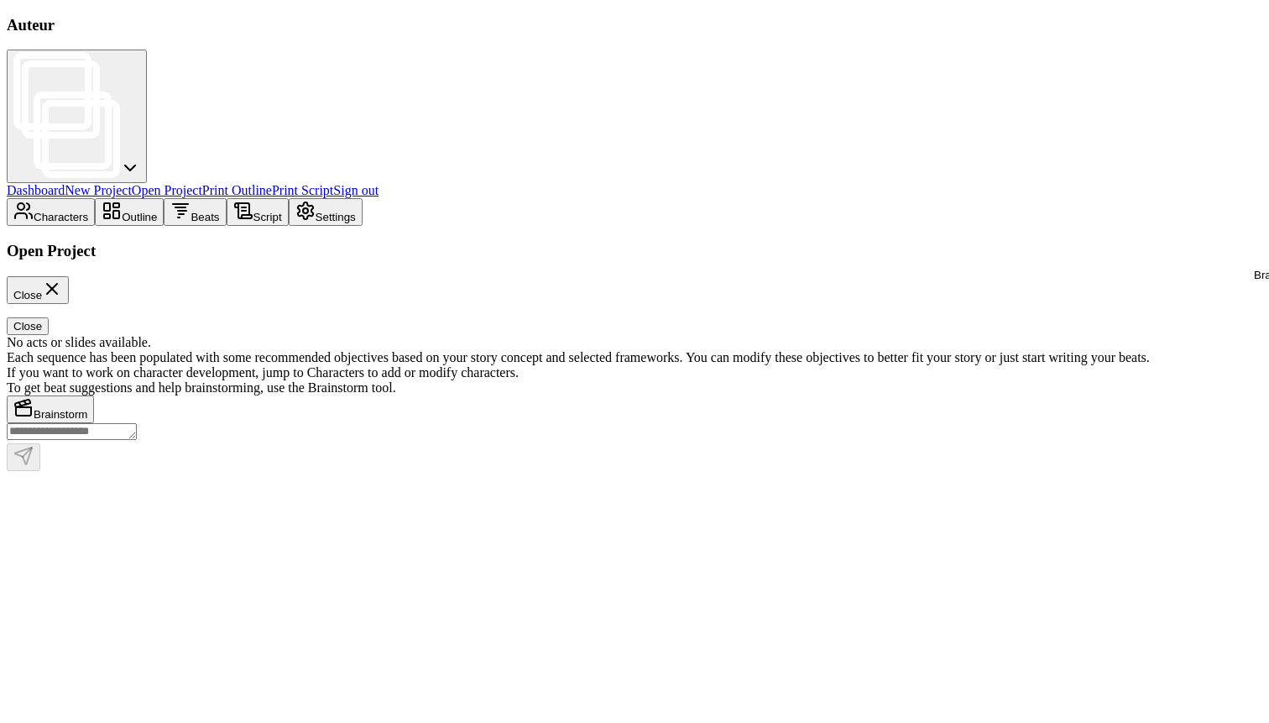 The width and height of the screenshot is (1269, 723). I want to click on a: Characters, so click(50, 216).